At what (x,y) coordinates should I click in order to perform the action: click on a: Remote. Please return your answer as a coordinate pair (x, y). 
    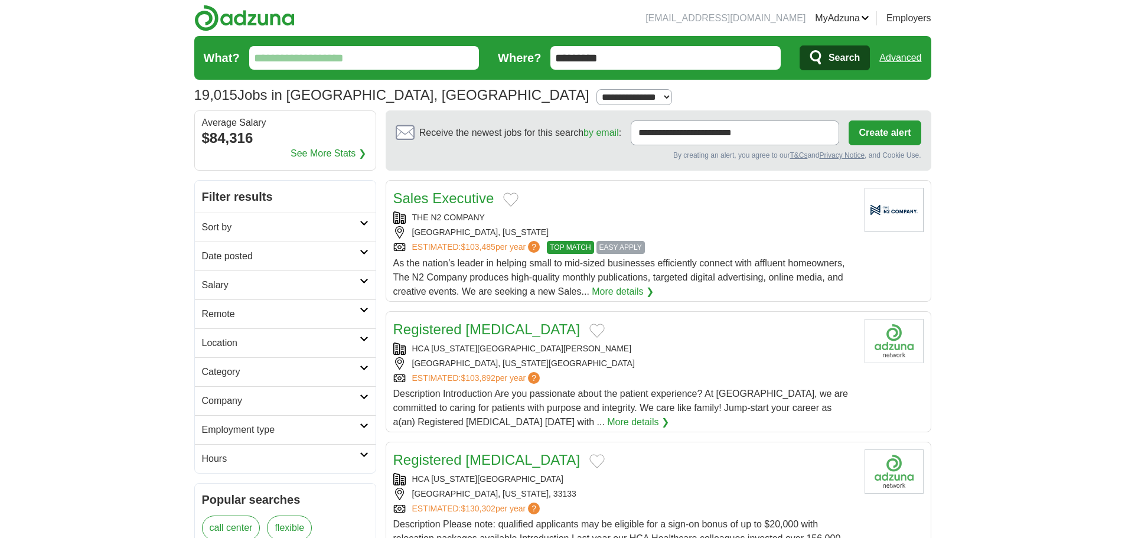
    Looking at the image, I should click on (285, 314).